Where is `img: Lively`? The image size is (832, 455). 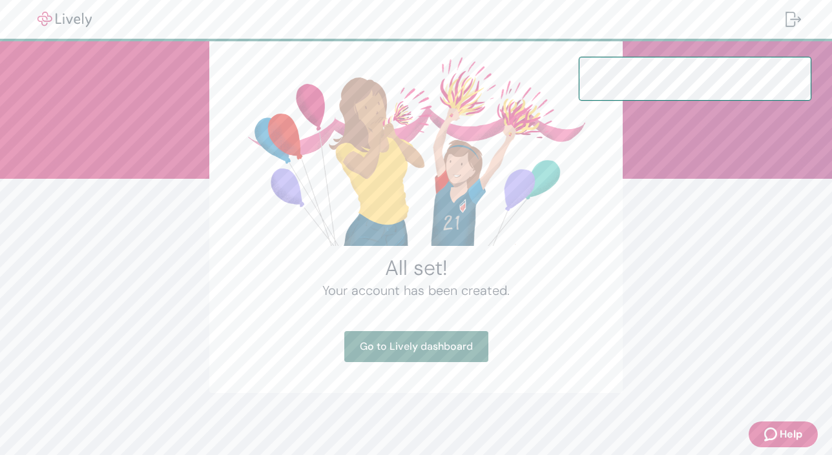
img: Lively is located at coordinates (65, 19).